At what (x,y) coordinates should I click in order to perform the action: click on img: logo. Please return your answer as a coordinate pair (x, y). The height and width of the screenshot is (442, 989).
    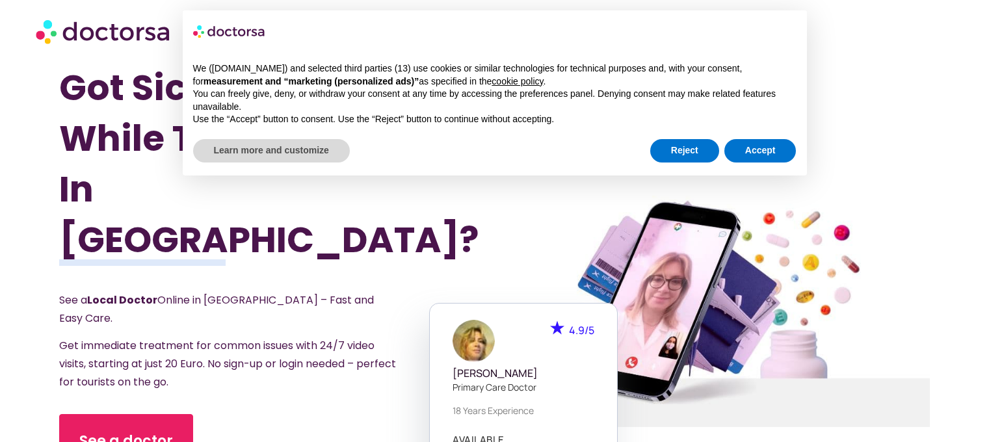
    Looking at the image, I should click on (230, 31).